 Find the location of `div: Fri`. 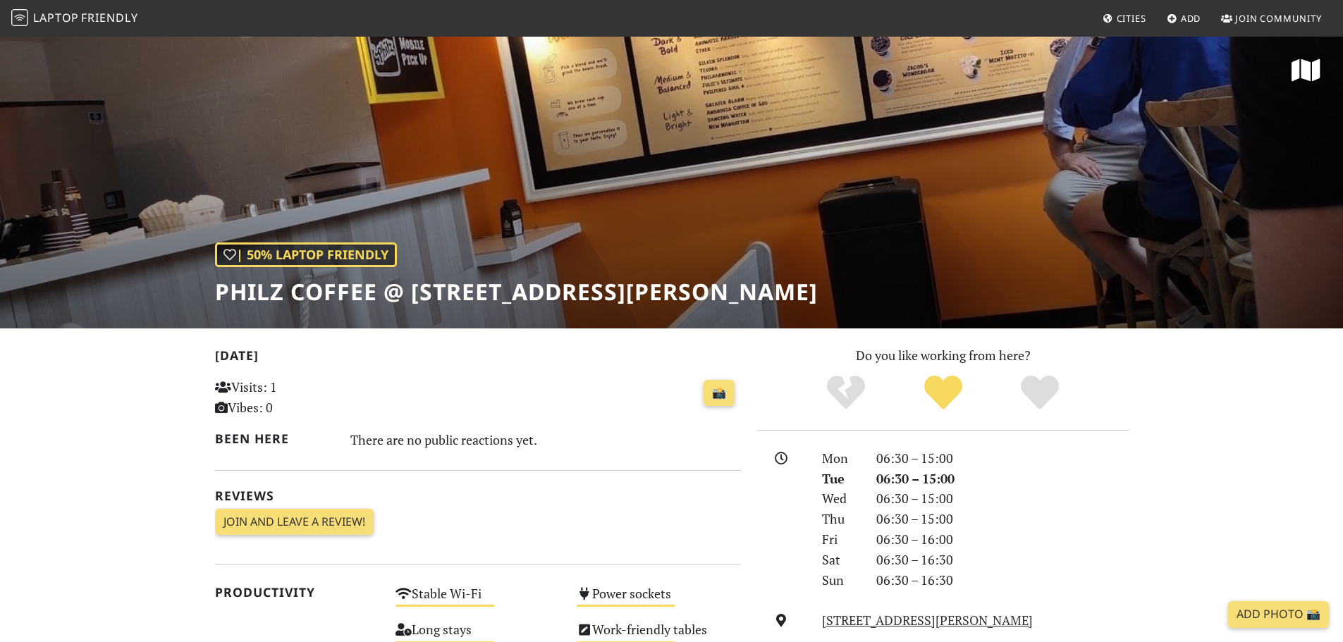

div: Fri is located at coordinates (840, 539).